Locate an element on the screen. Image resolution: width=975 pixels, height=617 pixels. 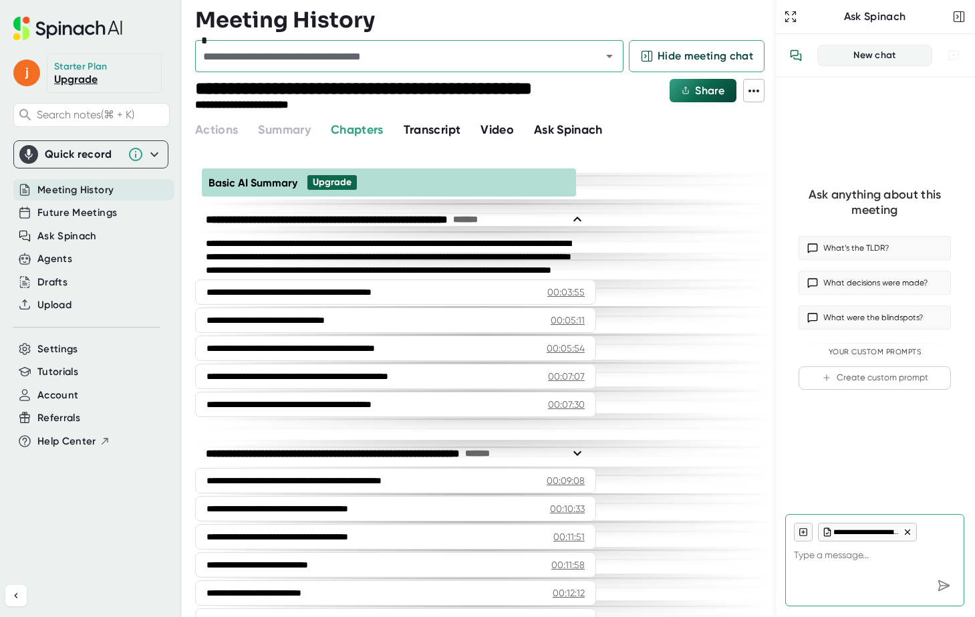
div: New chat is located at coordinates (875, 55).